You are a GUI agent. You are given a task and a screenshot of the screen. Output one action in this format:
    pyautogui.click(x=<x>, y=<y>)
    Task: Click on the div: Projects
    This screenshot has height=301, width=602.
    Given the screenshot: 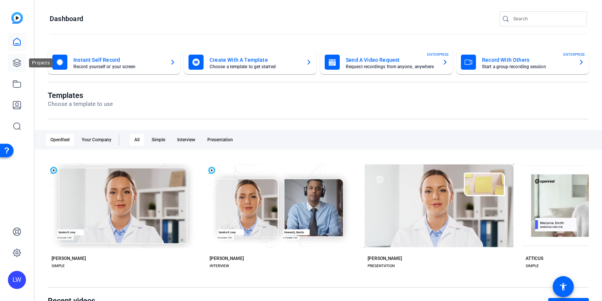 What is the action you would take?
    pyautogui.click(x=41, y=63)
    